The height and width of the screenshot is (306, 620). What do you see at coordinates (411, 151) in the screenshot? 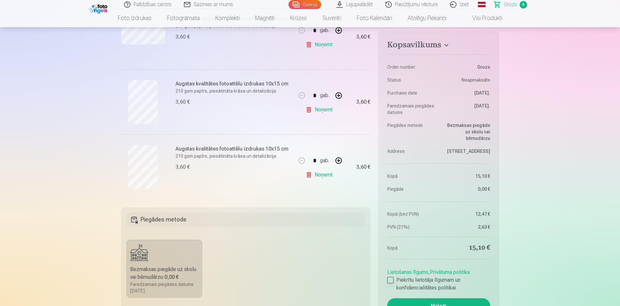
I see `dt: Address` at bounding box center [411, 151].